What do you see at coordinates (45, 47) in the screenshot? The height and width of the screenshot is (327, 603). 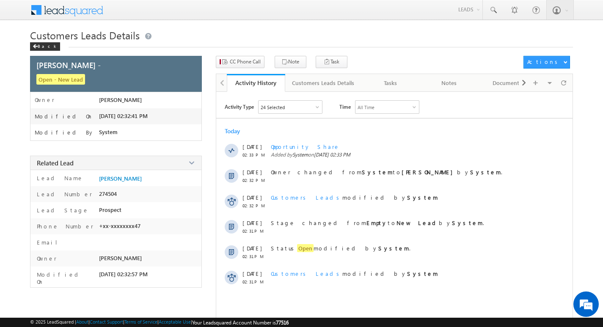 I see `div: Back` at bounding box center [45, 47].